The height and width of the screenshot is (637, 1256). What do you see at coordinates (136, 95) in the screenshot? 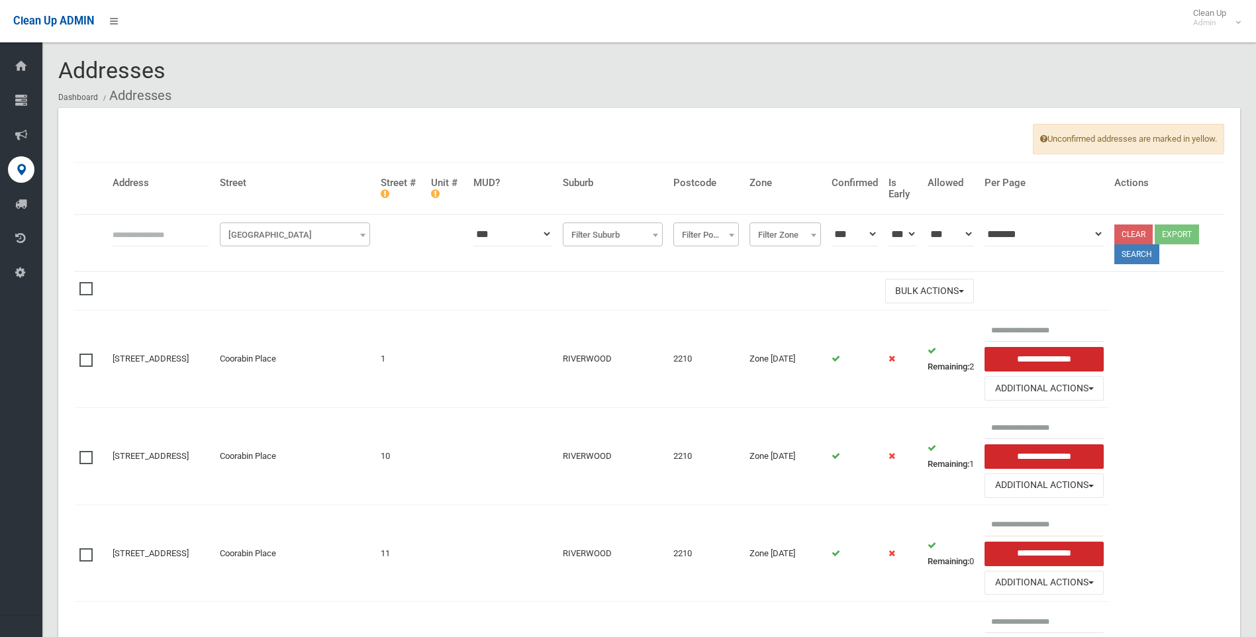
I see `li: Addresses` at bounding box center [136, 95].